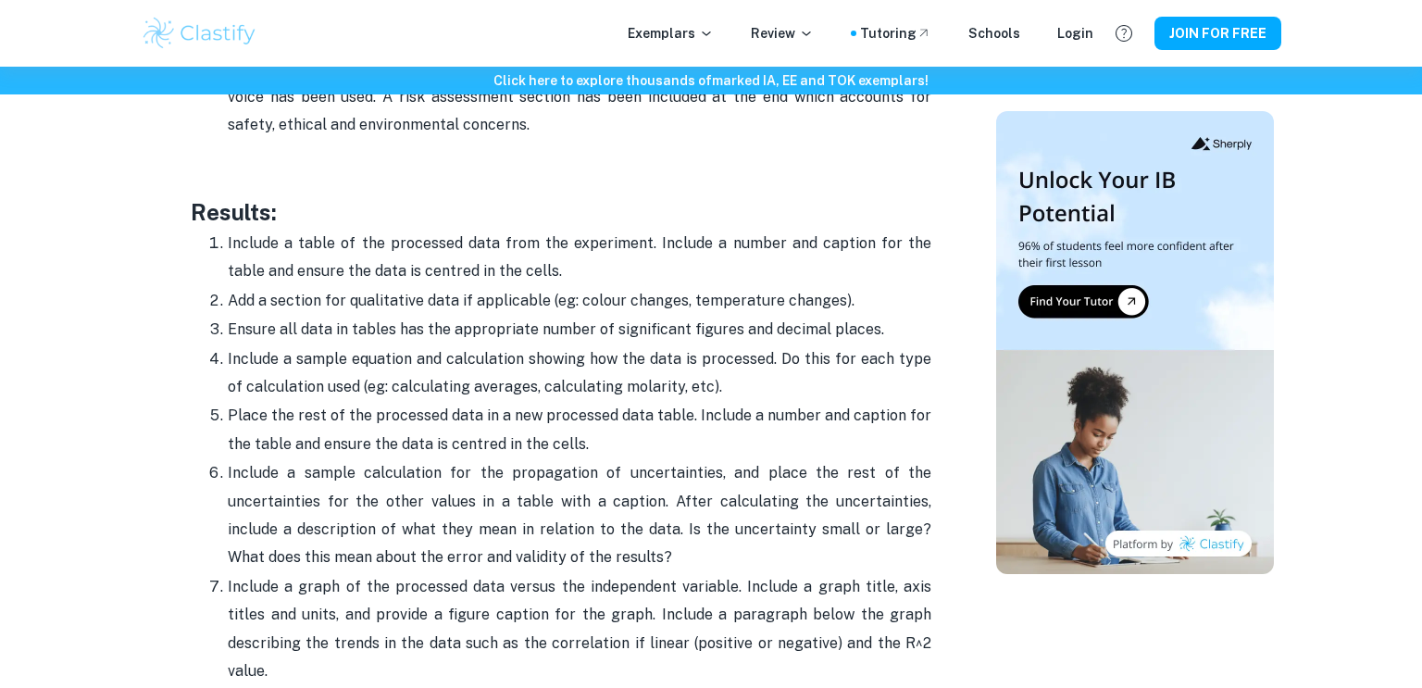  What do you see at coordinates (1135, 343) in the screenshot?
I see `img: Thumbnail` at bounding box center [1135, 343].